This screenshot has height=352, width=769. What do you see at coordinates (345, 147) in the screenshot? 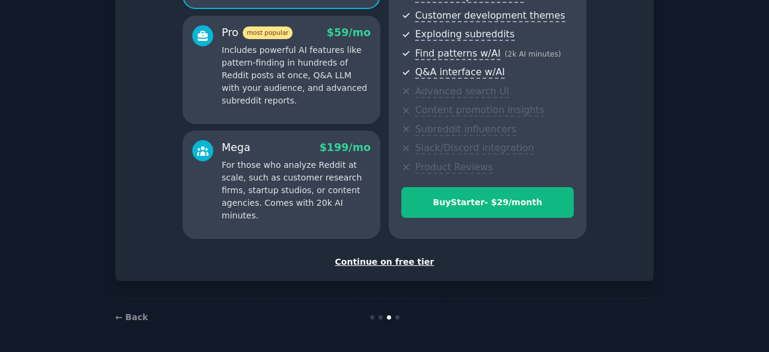
I see `span: $ 199 /mo` at bounding box center [345, 147].